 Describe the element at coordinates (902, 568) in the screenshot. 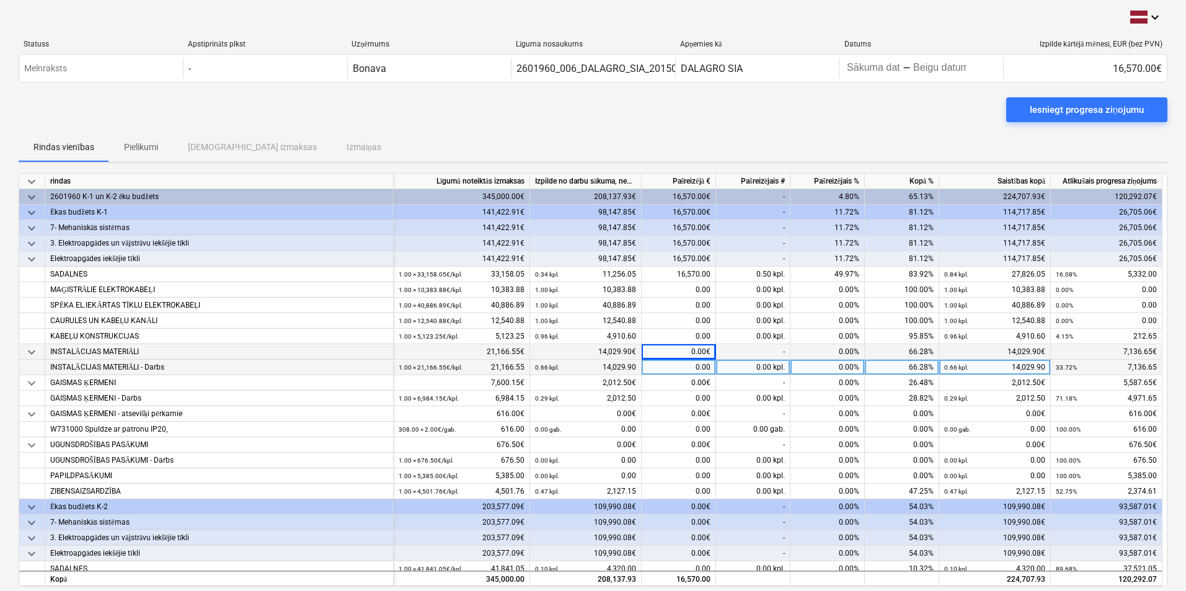

I see `div: 10.32%` at that location.